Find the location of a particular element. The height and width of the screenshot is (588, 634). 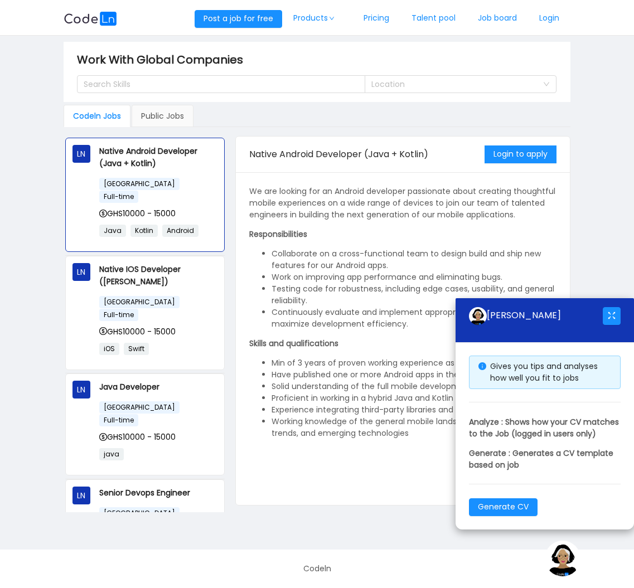

i: icon: info-circle is located at coordinates (482, 366).